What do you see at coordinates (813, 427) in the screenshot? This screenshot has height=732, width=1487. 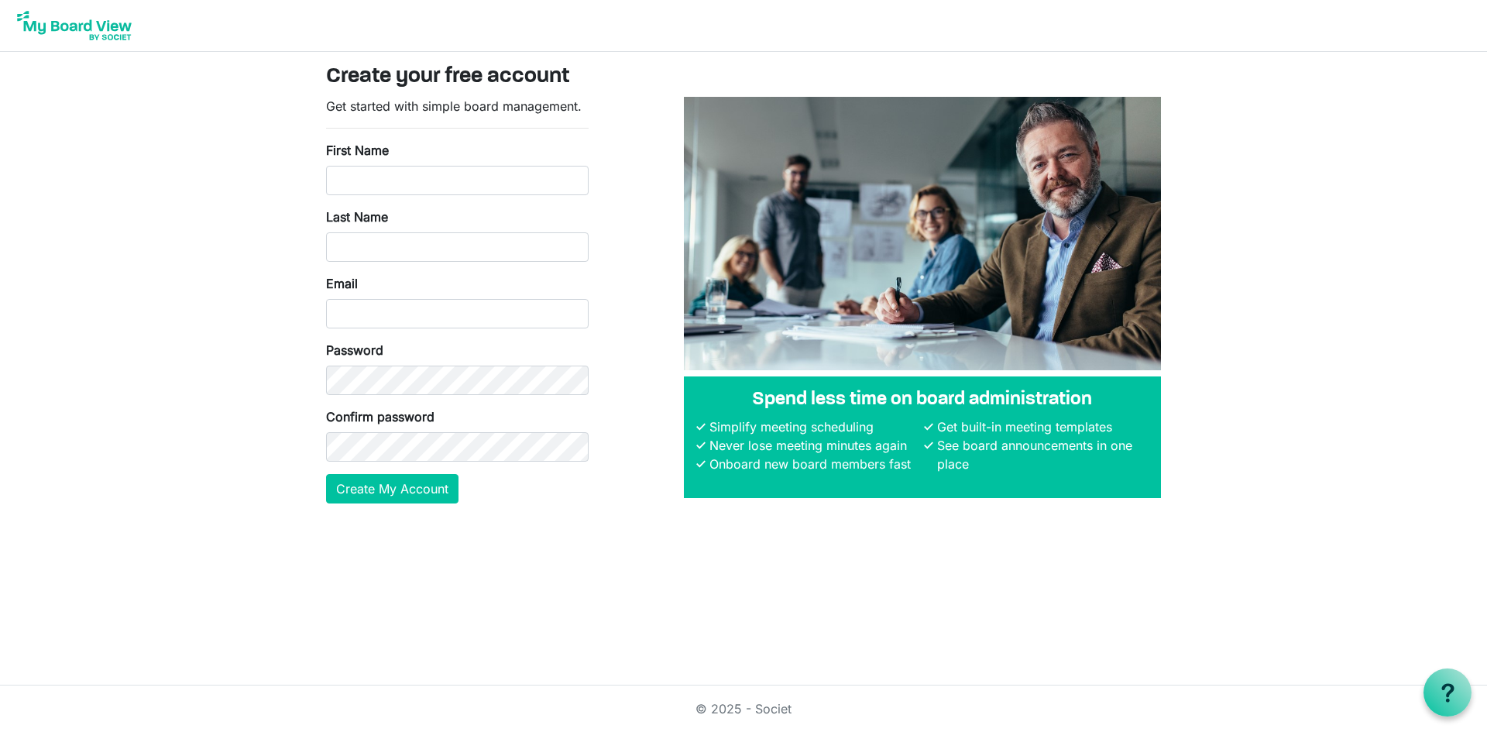 I see `li: Simplify meeting scheduling` at bounding box center [813, 427].